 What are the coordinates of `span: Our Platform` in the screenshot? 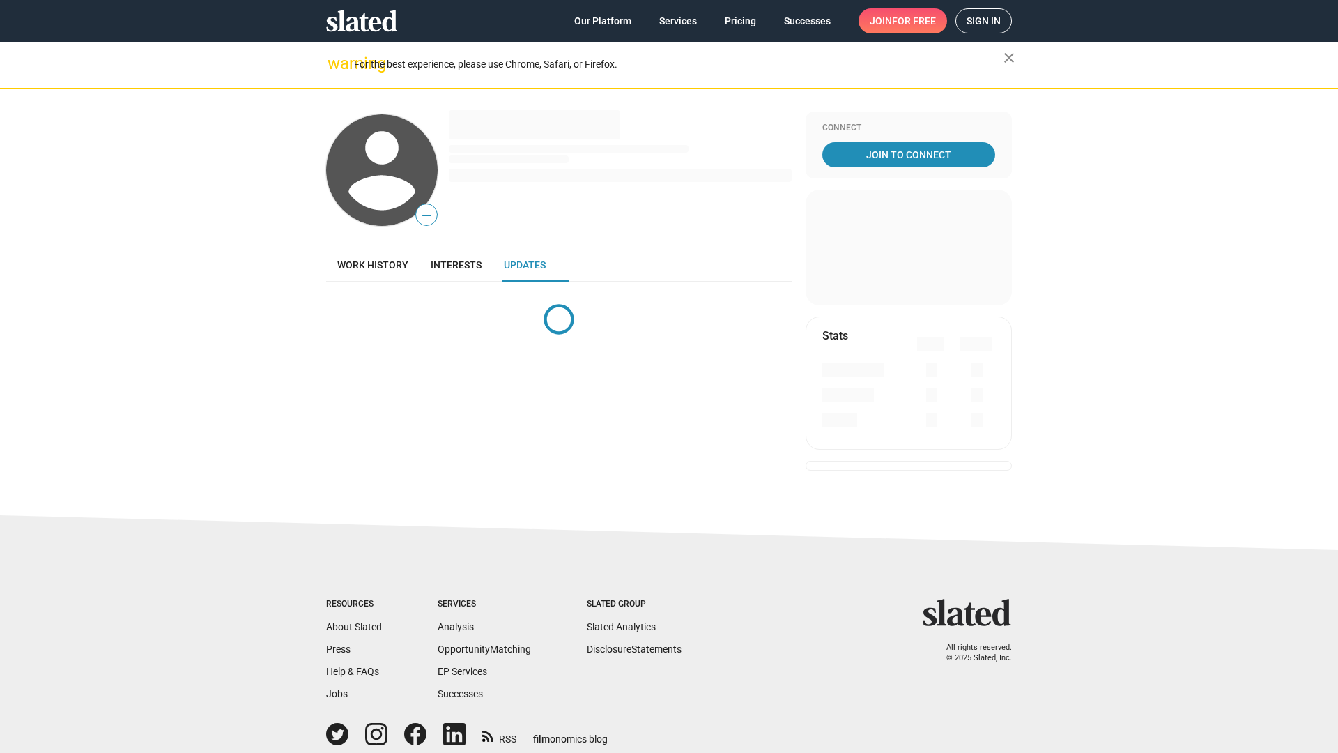 It's located at (603, 21).